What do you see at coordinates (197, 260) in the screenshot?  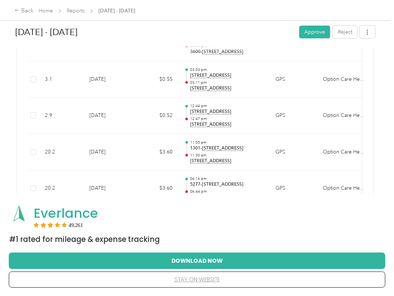 I see `button: Download Now` at bounding box center [197, 260].